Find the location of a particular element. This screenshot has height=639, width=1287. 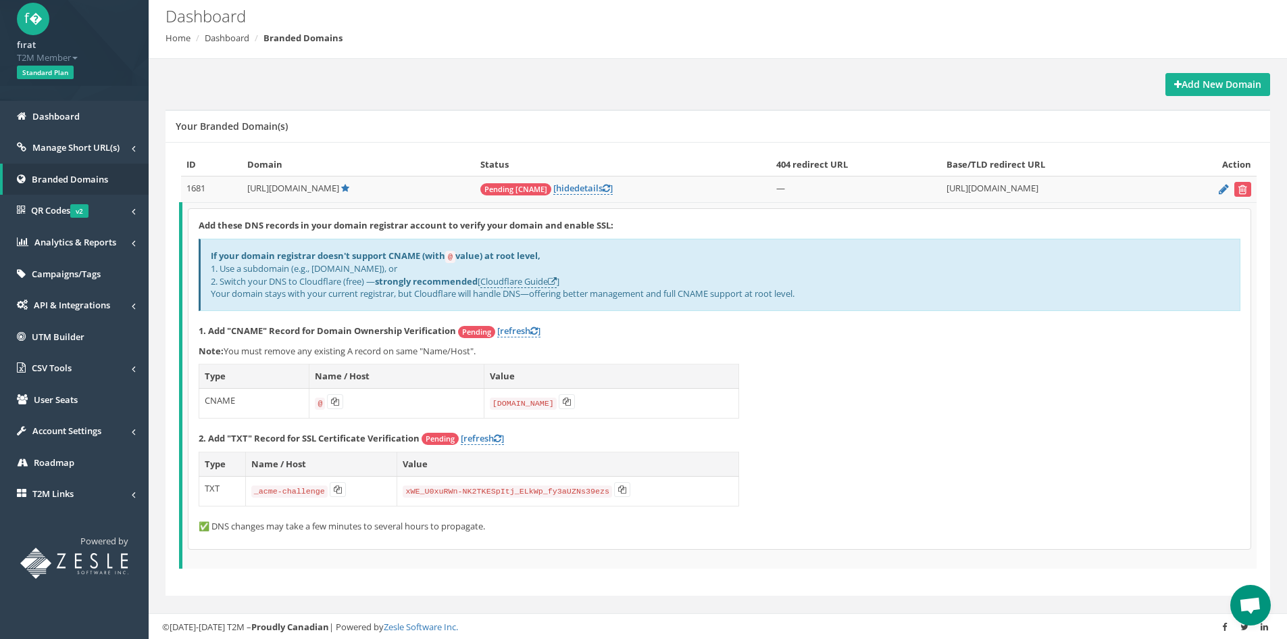

b: Note: is located at coordinates (211, 351).